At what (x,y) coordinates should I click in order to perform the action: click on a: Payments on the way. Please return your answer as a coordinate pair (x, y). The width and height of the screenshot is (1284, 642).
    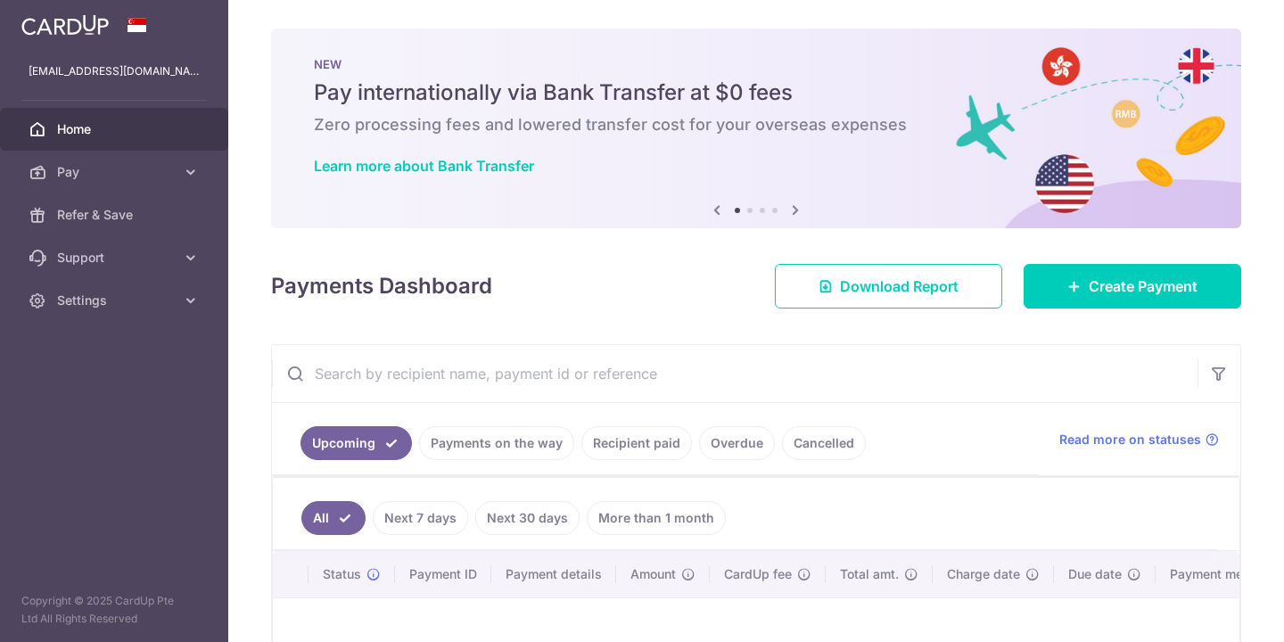
    Looking at the image, I should click on (497, 443).